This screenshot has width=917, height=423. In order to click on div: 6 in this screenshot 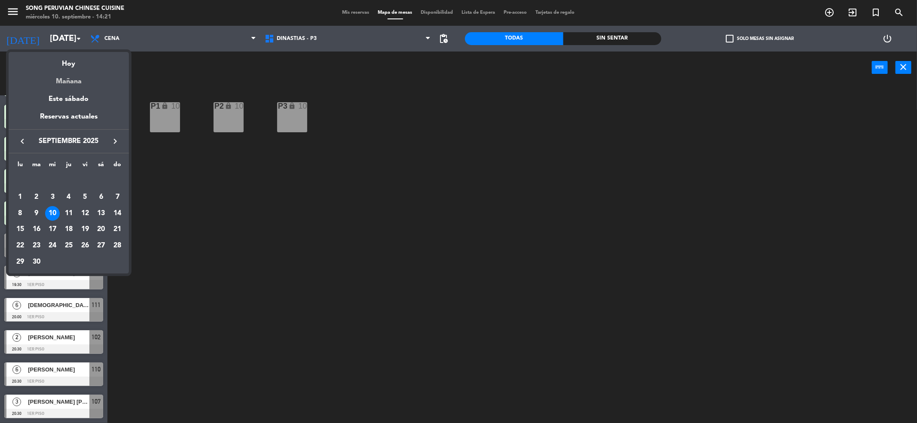, I will do `click(101, 197)`.